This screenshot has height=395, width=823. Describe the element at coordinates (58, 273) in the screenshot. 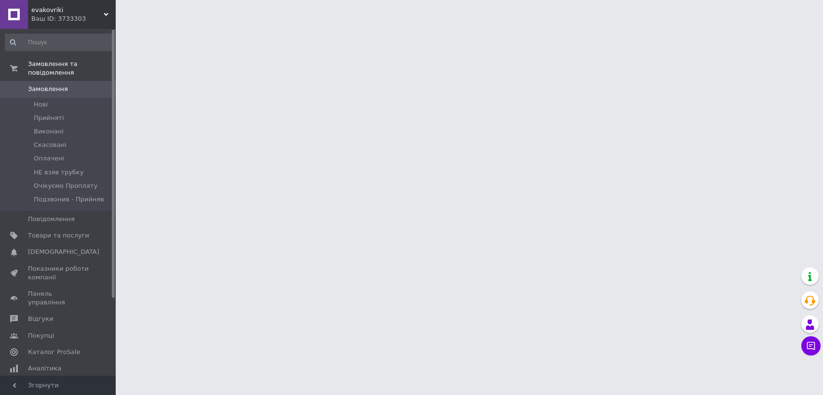

I see `span: Показники роботи компанії` at that location.